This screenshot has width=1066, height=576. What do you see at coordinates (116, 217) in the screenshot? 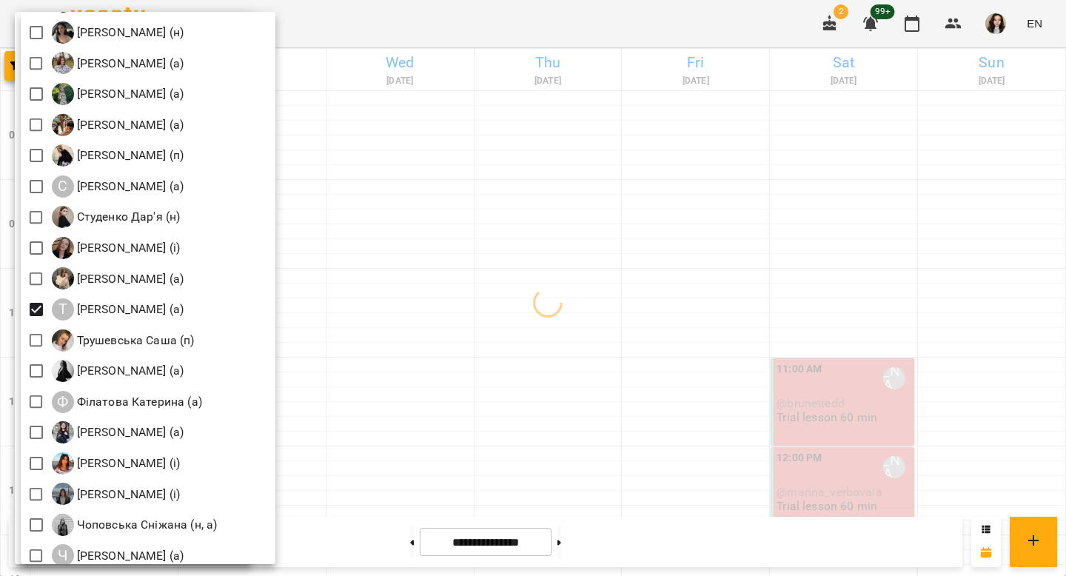
I see `a: С Студенко Дар'я (н)` at bounding box center [116, 217].